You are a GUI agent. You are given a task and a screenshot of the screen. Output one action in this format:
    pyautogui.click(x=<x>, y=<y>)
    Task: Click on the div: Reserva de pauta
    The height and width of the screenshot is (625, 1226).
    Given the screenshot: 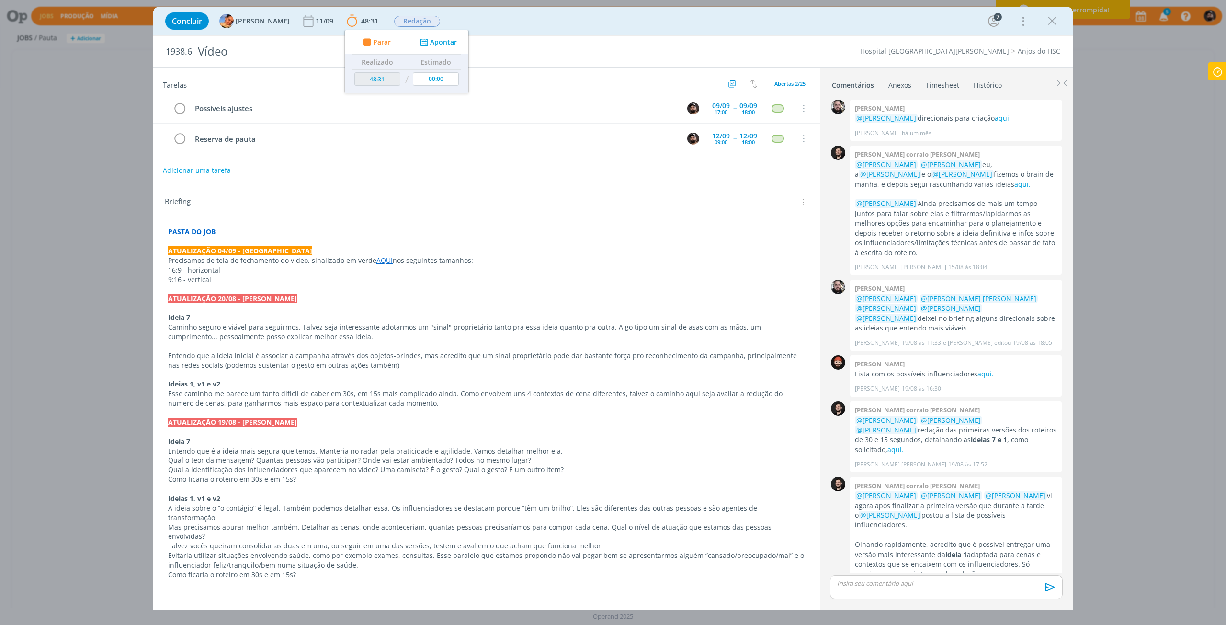 What is the action you would take?
    pyautogui.click(x=434, y=139)
    